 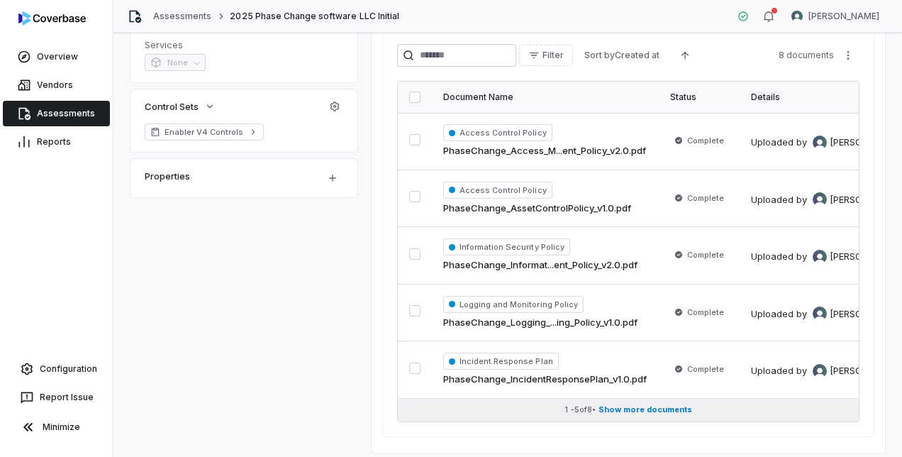 What do you see at coordinates (685, 55) in the screenshot?
I see `svg: Ascending` at bounding box center [685, 55].